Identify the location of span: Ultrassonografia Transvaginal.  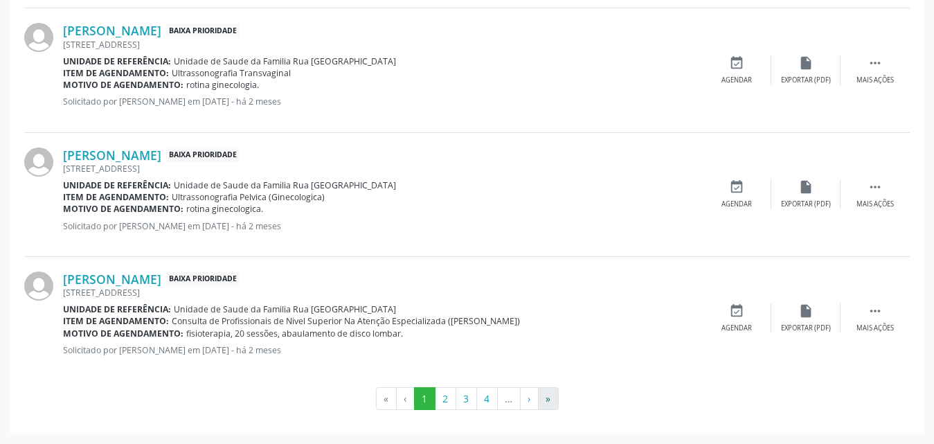
(231, 73).